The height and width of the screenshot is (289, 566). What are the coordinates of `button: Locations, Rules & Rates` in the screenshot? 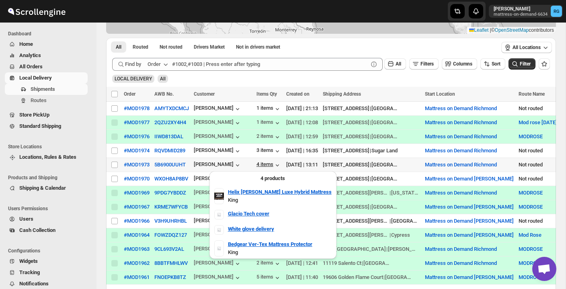 It's located at (46, 157).